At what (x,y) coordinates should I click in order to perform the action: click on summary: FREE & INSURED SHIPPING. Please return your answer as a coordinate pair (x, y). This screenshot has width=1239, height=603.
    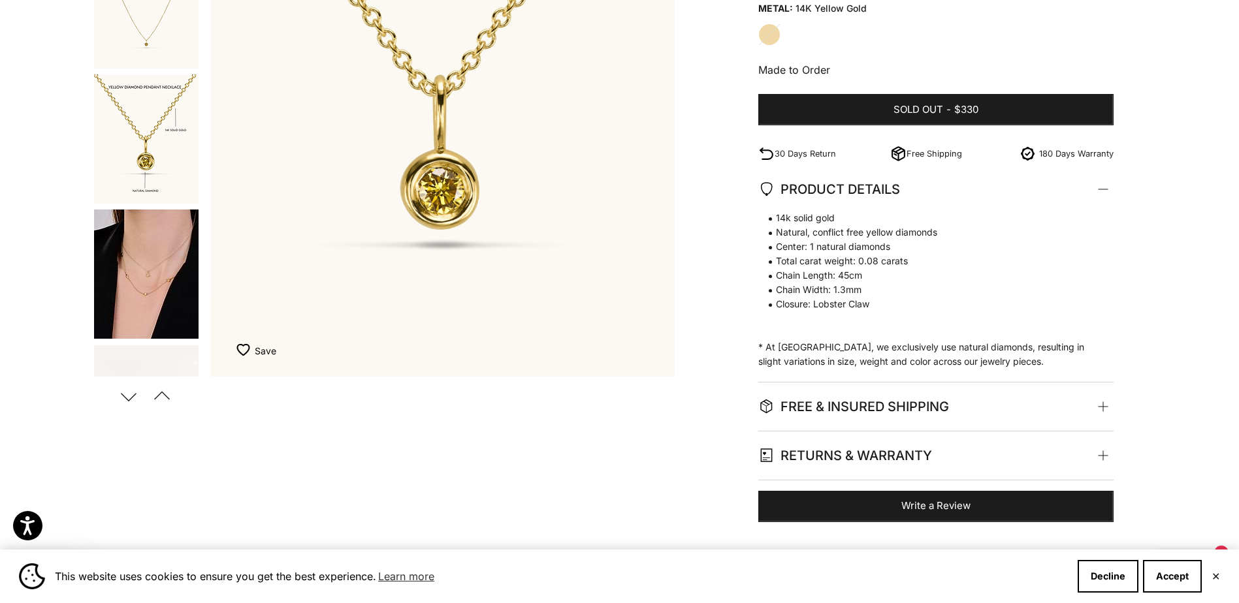
    Looking at the image, I should click on (936, 407).